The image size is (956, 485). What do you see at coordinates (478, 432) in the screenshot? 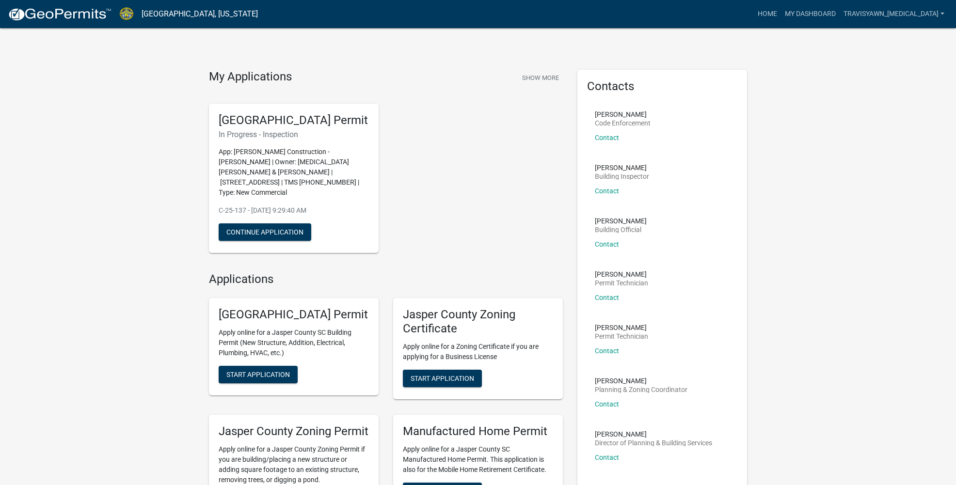
I see `h5: Manufactured Home Permit` at bounding box center [478, 432].